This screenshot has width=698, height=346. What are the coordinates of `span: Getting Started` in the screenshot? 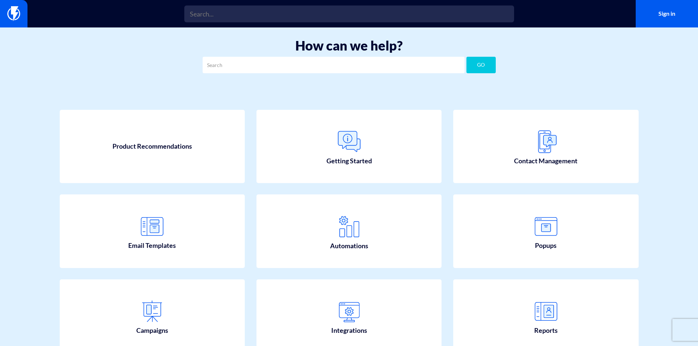 It's located at (349, 161).